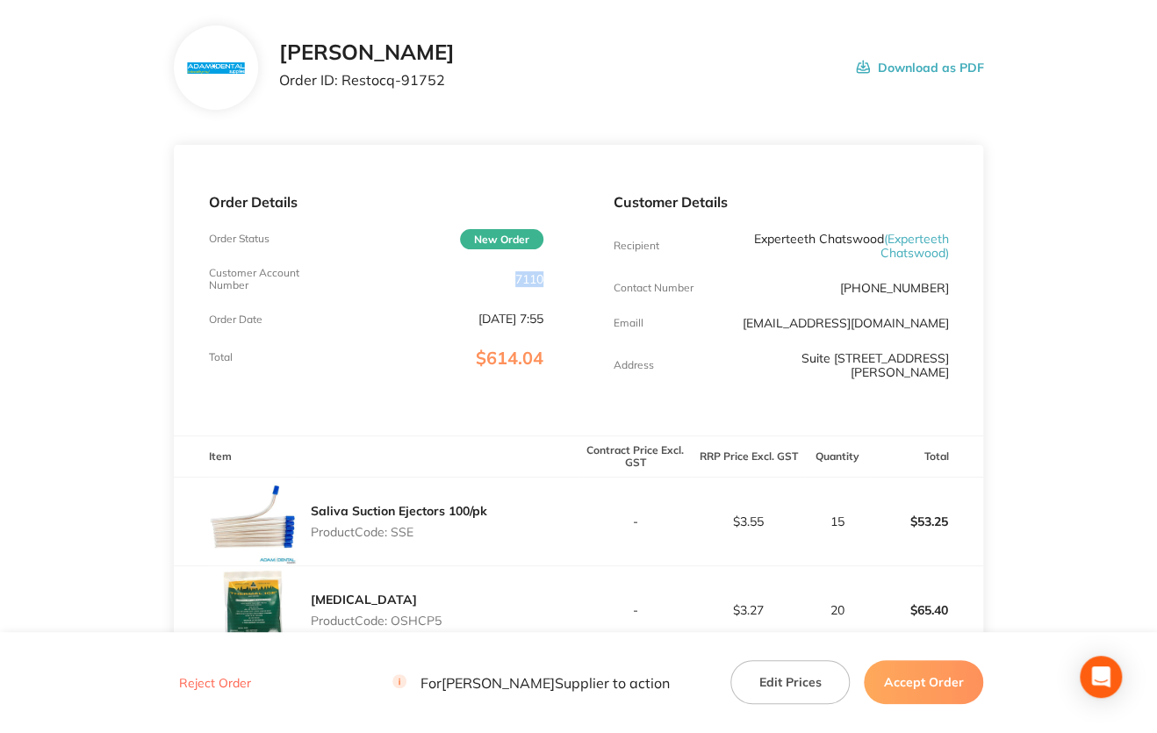 The image size is (1157, 733). What do you see at coordinates (634, 456) in the screenshot?
I see `th: Contract Price Excl. GST` at bounding box center [634, 456].